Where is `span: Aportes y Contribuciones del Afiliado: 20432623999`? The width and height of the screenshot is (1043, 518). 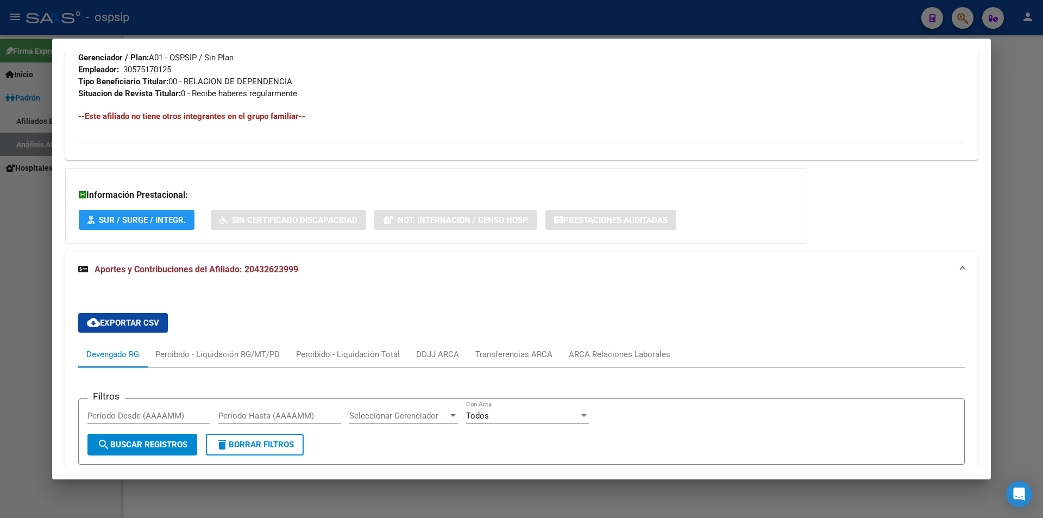
span: Aportes y Contribuciones del Afiliado: 20432623999 is located at coordinates (196, 269).